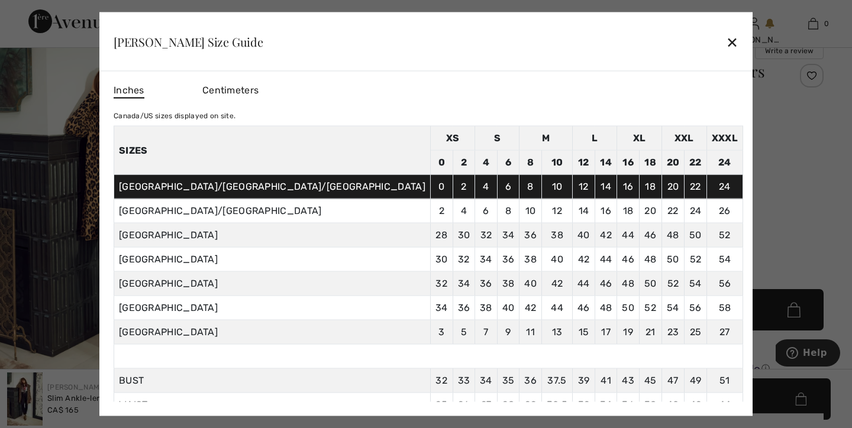 This screenshot has width=852, height=428. I want to click on td: 19, so click(628, 332).